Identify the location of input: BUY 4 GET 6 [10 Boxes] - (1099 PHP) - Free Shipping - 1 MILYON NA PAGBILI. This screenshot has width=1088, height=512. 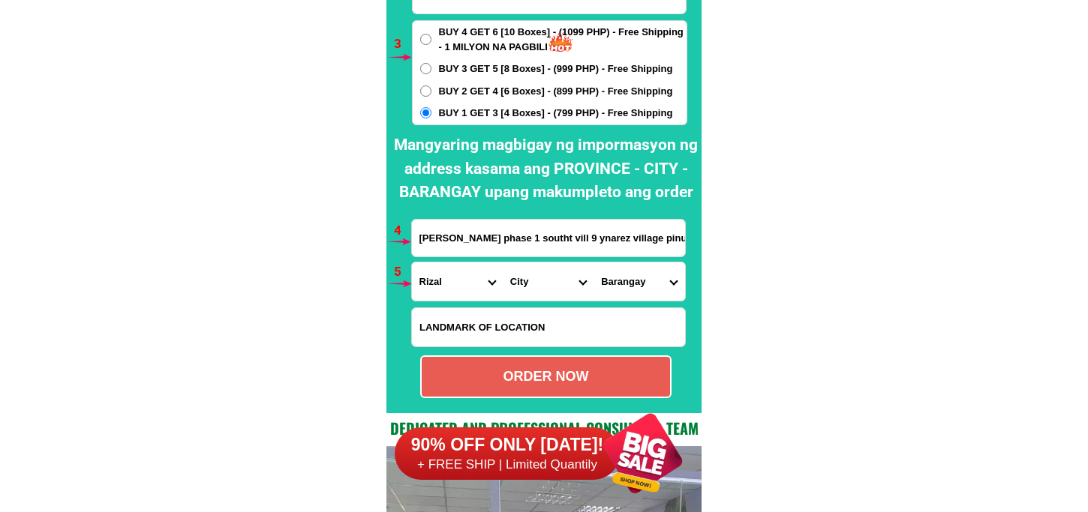
(425, 39).